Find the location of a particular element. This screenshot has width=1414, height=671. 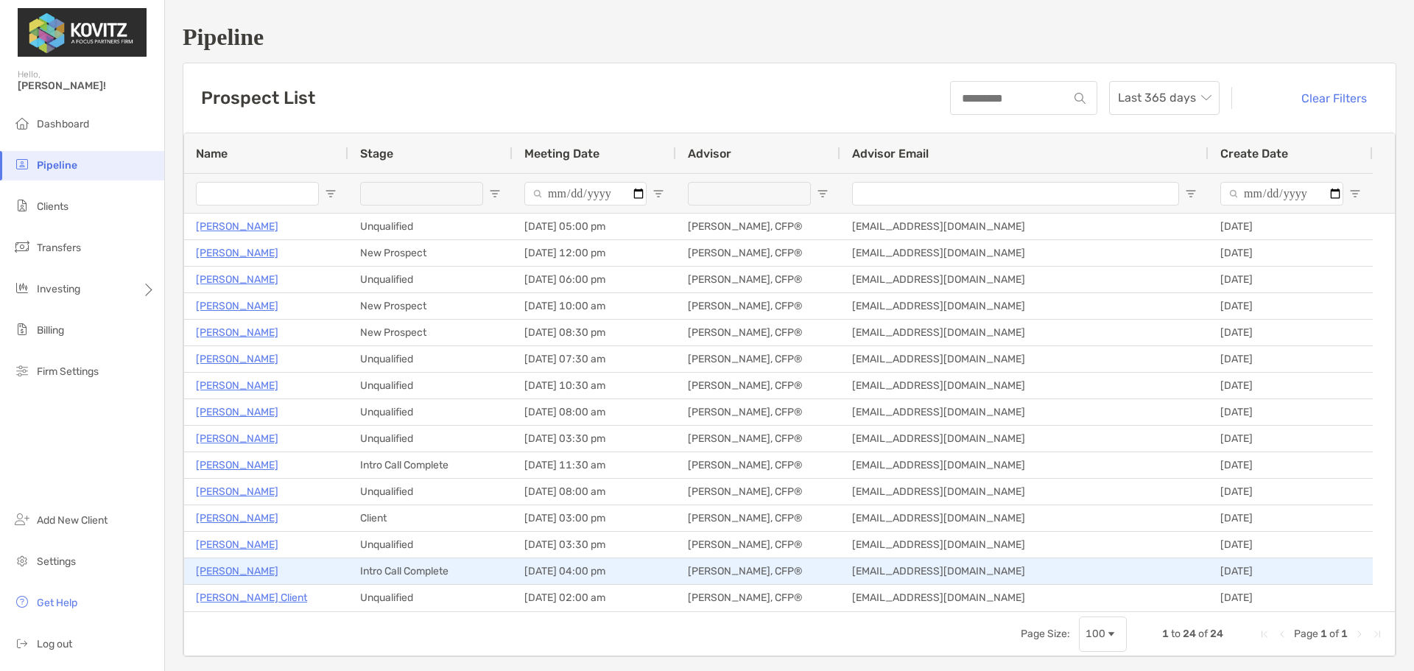

div: Page Size: is located at coordinates (1045, 633).